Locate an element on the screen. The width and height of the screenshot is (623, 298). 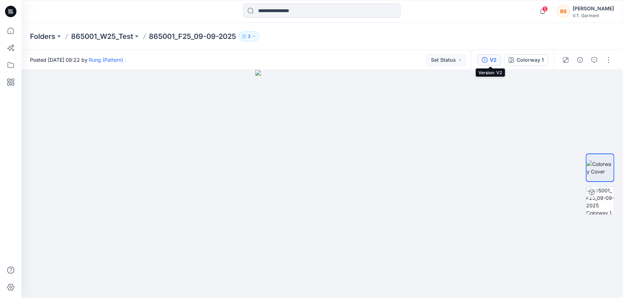
a: Rung (Pattern) . is located at coordinates (108, 60).